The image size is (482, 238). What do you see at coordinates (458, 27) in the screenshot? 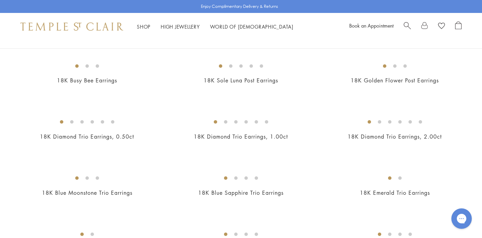
I see `a: Open Shopping Bag` at bounding box center [458, 27].